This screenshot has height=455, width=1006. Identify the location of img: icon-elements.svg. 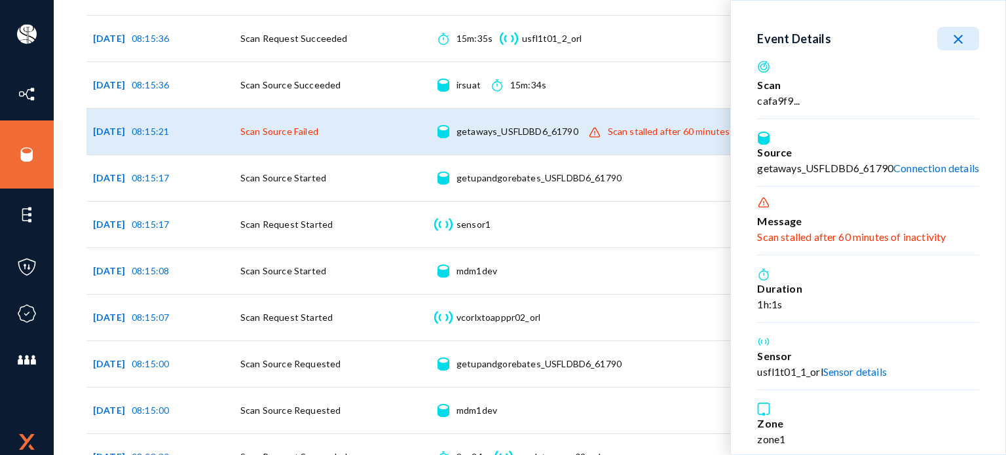
(27, 215).